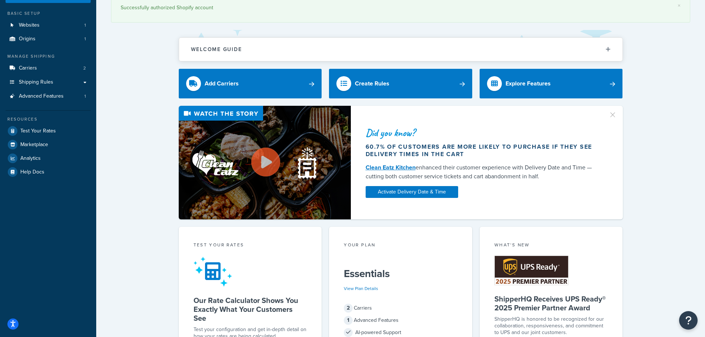 This screenshot has height=337, width=705. Describe the element at coordinates (401, 308) in the screenshot. I see `div: Carriers` at that location.